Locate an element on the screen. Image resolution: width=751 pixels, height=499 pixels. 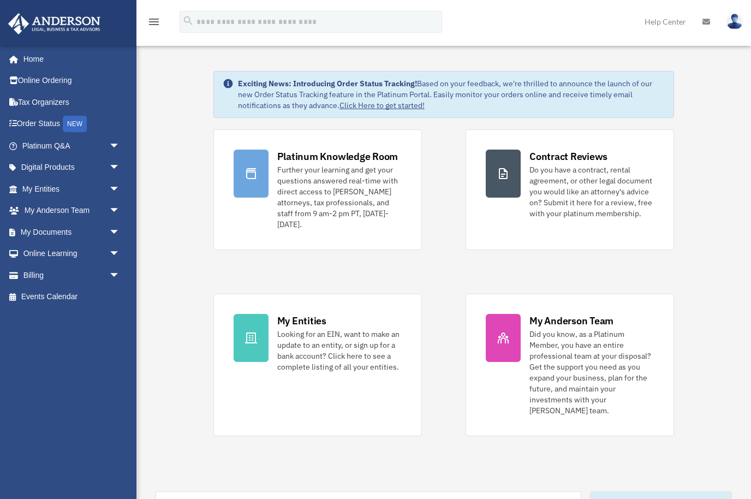
div: Contract Reviews is located at coordinates (568, 156).